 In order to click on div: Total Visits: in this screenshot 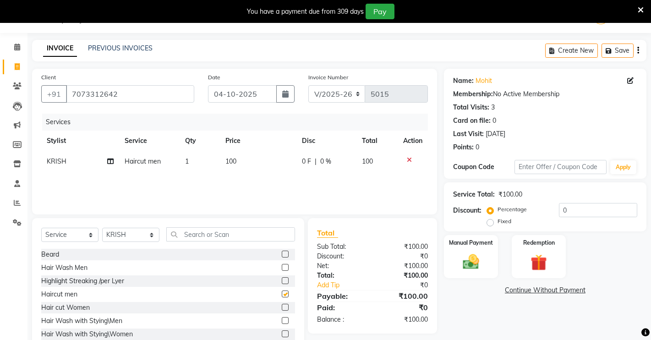, I will do `click(471, 107)`.